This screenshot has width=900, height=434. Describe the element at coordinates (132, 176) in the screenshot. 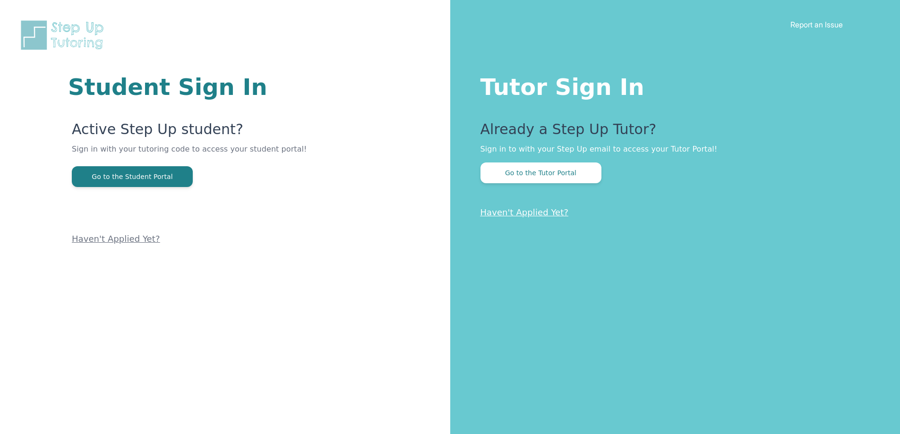

I see `a: Go to the Student Portal` at that location.